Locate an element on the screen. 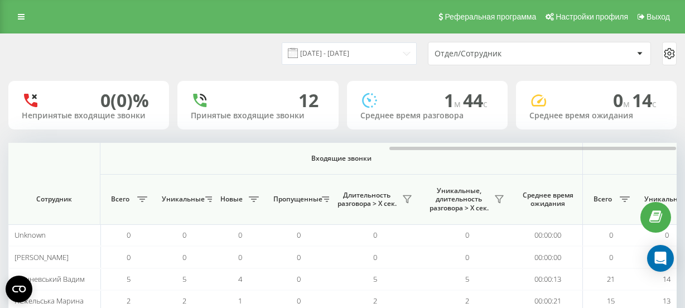 The image size is (685, 308). span: 15 is located at coordinates (611, 301).